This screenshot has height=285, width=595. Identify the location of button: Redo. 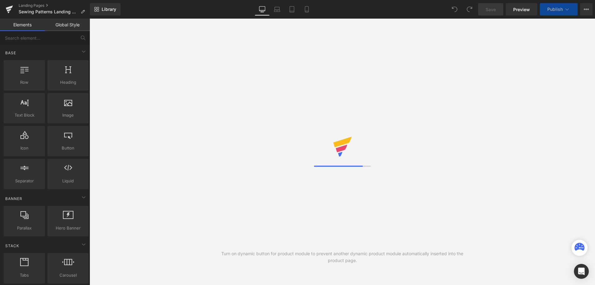
(470, 9).